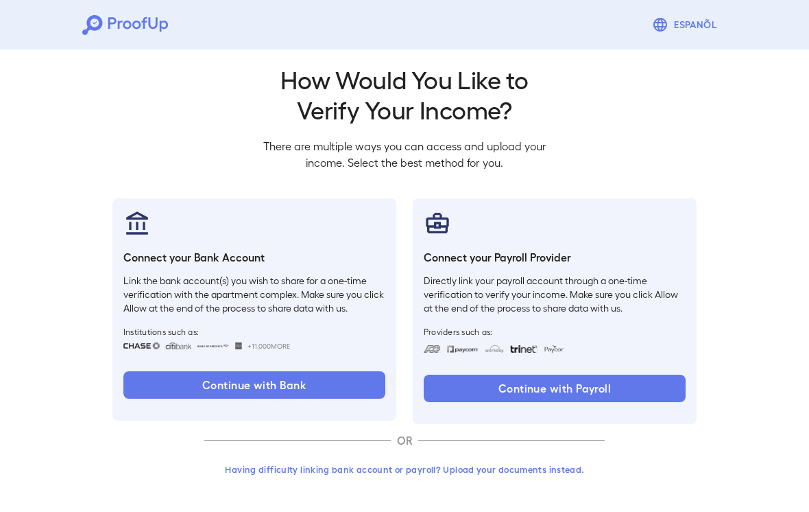 The height and width of the screenshot is (512, 809). Describe the element at coordinates (254, 331) in the screenshot. I see `span: Institutions such as:` at that location.